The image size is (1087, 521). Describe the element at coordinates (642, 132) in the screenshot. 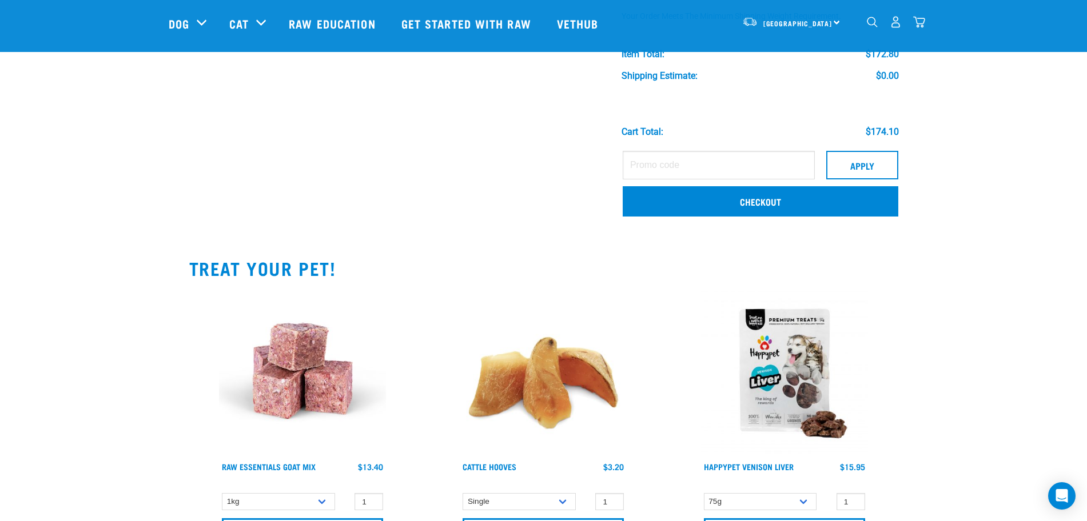

I see `div: Cart total:` at that location.